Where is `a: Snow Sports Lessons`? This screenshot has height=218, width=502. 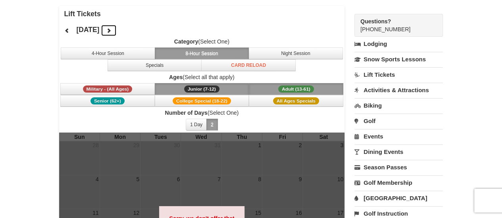 a: Snow Sports Lessons is located at coordinates (398, 59).